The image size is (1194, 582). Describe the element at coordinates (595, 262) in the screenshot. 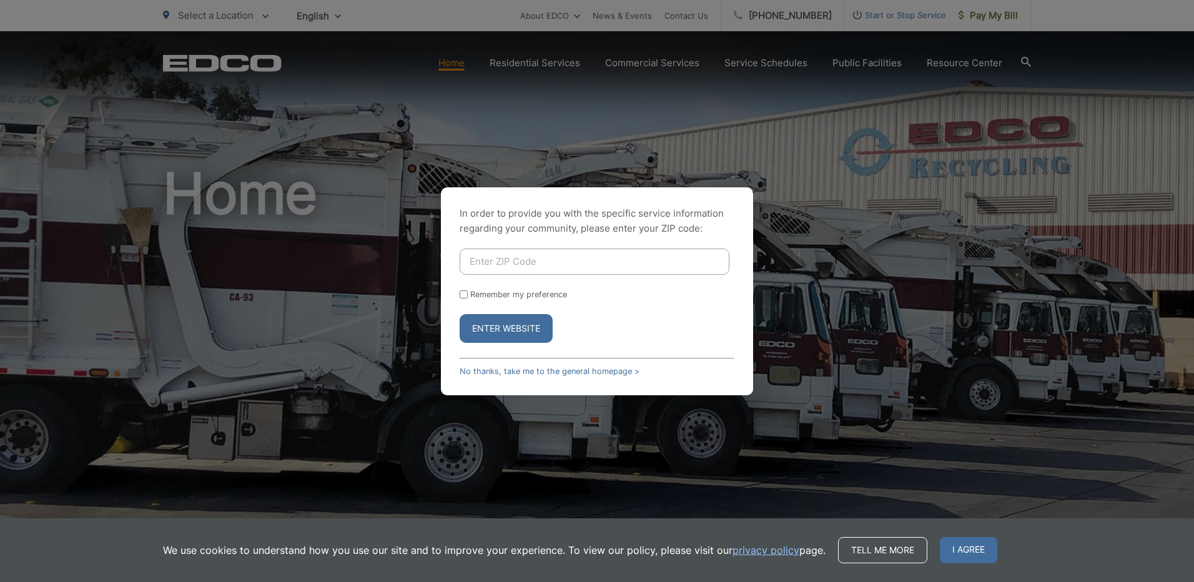

I see `input: Enter ZIP Code` at that location.